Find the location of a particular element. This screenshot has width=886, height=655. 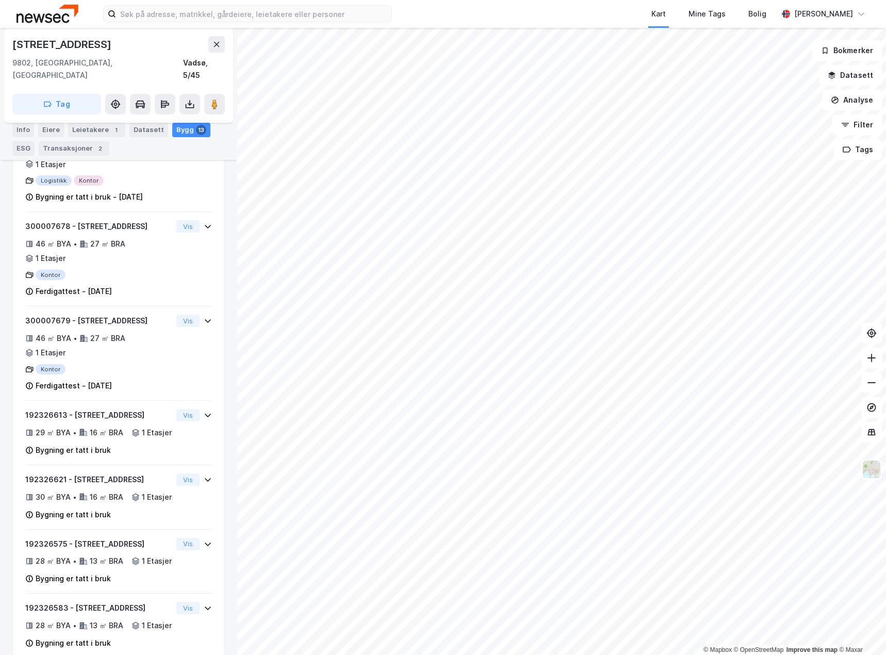

div: Leietakere is located at coordinates (96, 130).